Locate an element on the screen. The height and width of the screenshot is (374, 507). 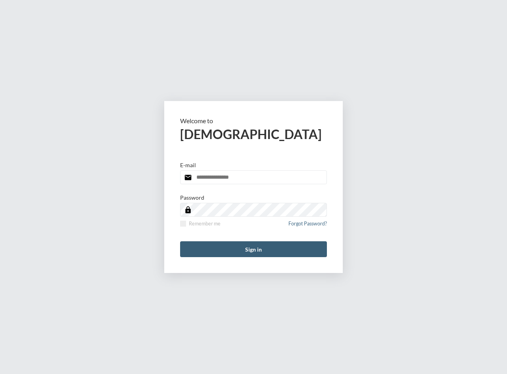
p: Password is located at coordinates (192, 197).